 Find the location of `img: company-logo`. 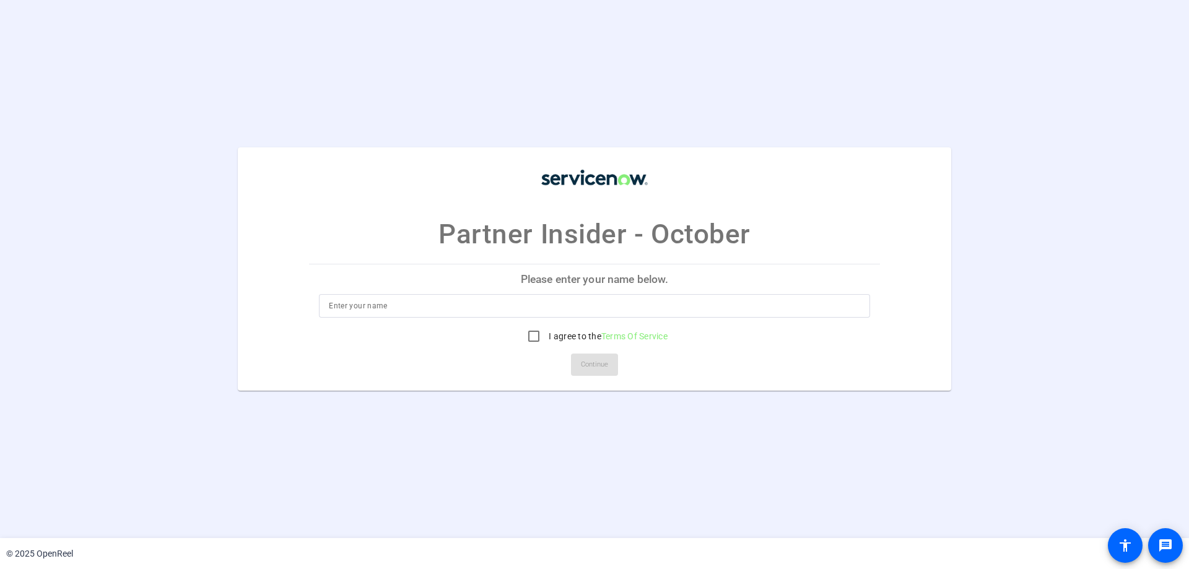

img: company-logo is located at coordinates (594, 177).